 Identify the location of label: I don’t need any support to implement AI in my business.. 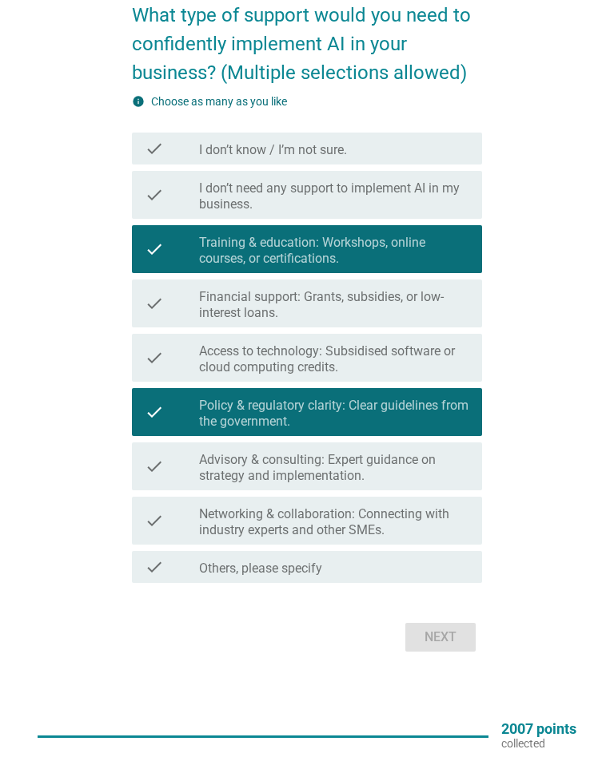
(334, 197).